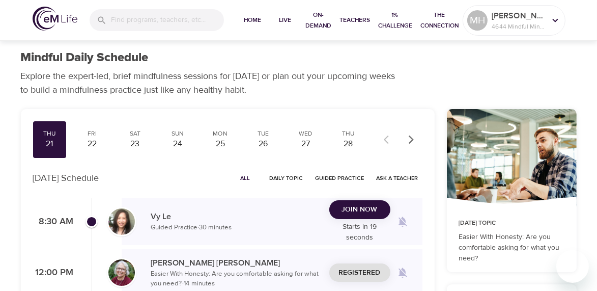 Image resolution: width=597 pixels, height=291 pixels. Describe the element at coordinates (236, 216) in the screenshot. I see `p: Vy Le` at that location.